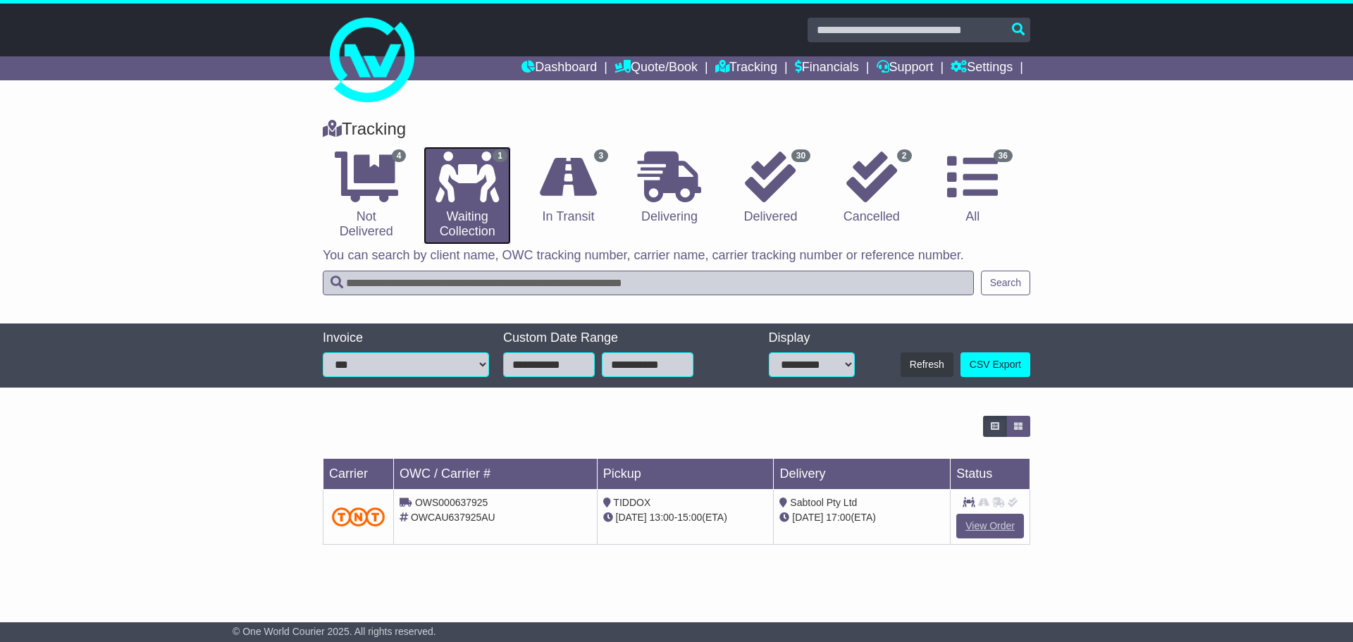 This screenshot has height=642, width=1353. Describe the element at coordinates (770, 188) in the screenshot. I see `a: 30 Delivered` at that location.